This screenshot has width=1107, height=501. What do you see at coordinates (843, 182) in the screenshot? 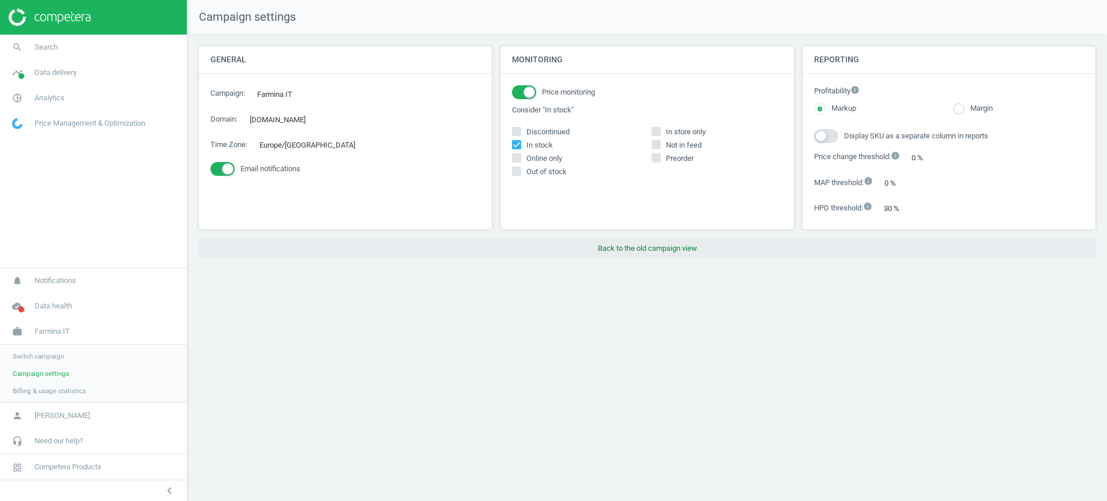
I see `label: MAP threshold :` at bounding box center [843, 182].